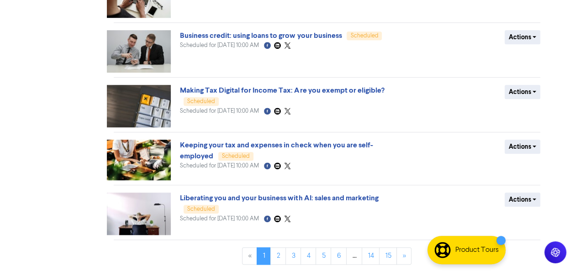 This screenshot has height=271, width=574. I want to click on div: Chat Widget, so click(551, 249).